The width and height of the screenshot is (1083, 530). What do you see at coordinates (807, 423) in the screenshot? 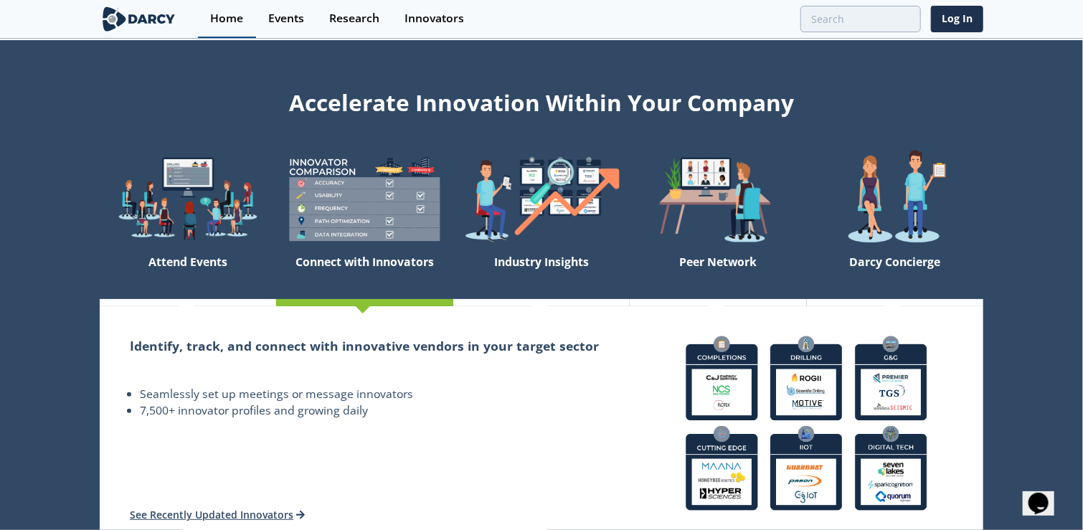
I see `img: connect-with-innovators-bd83fc158da14f96834d5193b73f77c6.png` at bounding box center [807, 423].